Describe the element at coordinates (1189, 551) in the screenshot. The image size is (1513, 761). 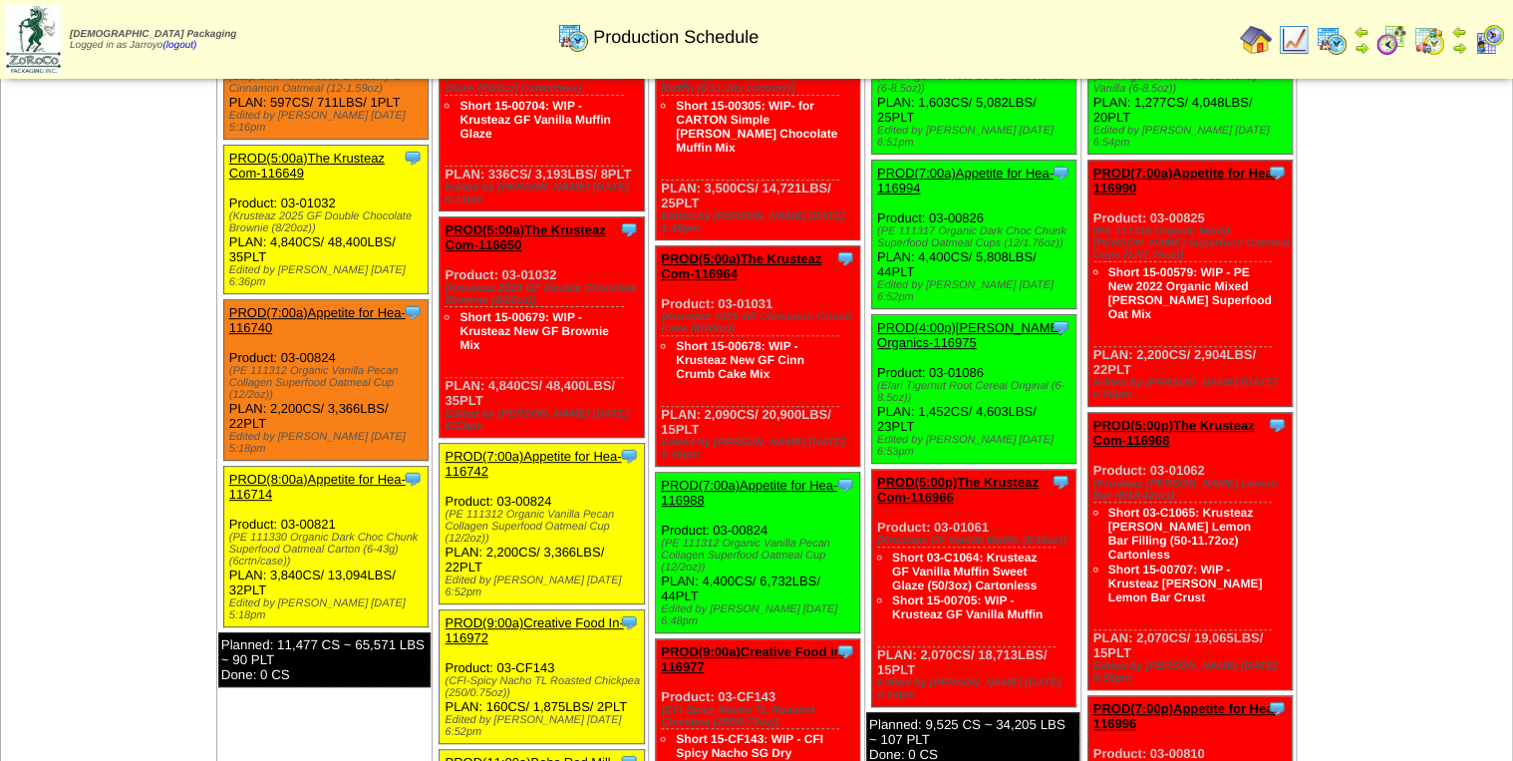
I see `div: Product: 03-01062 PLAN: 2,070CS / 19,065LBS / 15PLT` at that location.